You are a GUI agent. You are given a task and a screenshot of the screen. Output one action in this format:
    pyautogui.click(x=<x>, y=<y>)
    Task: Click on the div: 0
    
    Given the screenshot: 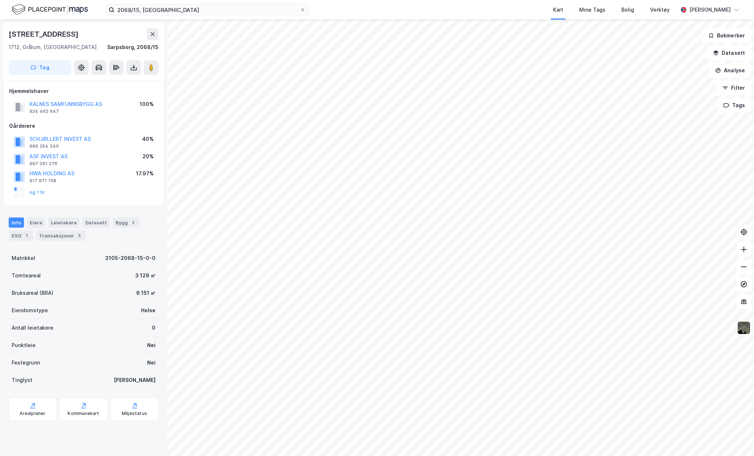 What is the action you would take?
    pyautogui.click(x=154, y=328)
    